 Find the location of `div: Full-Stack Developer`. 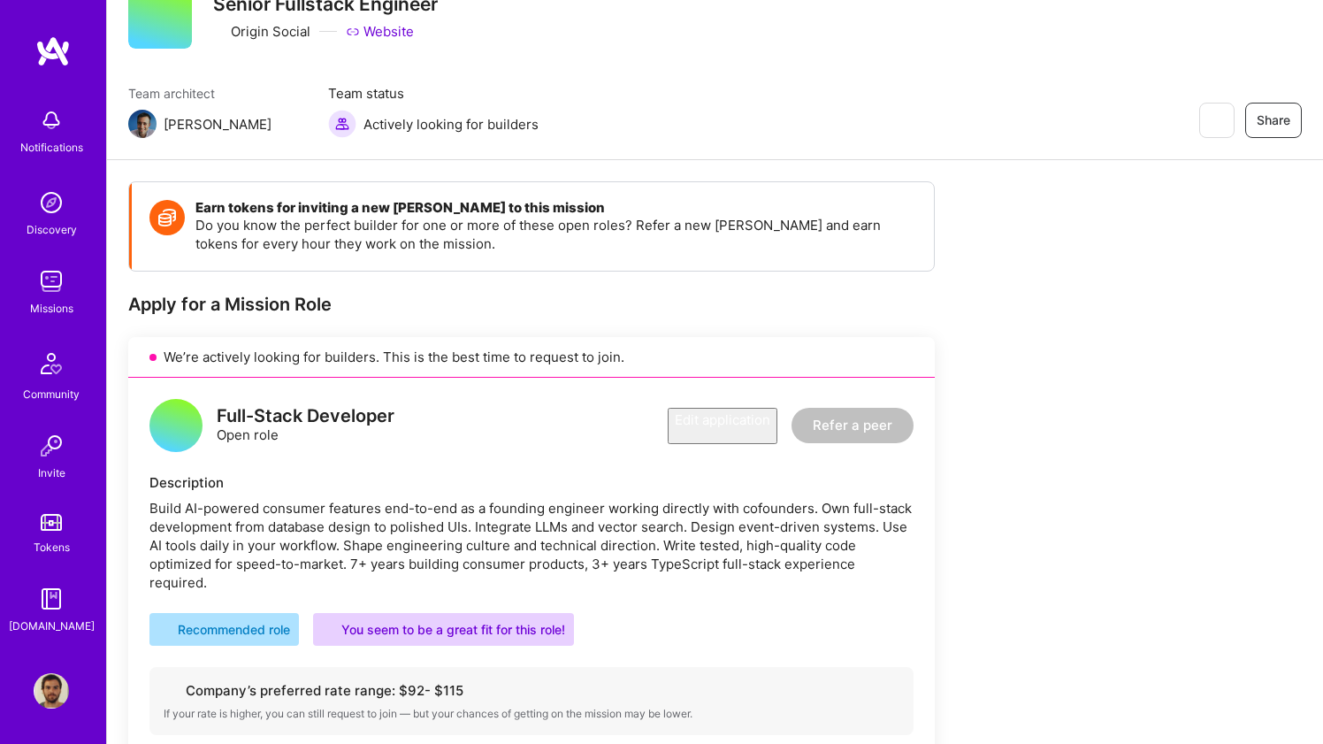

div: Full-Stack Developer is located at coordinates (305, 416).